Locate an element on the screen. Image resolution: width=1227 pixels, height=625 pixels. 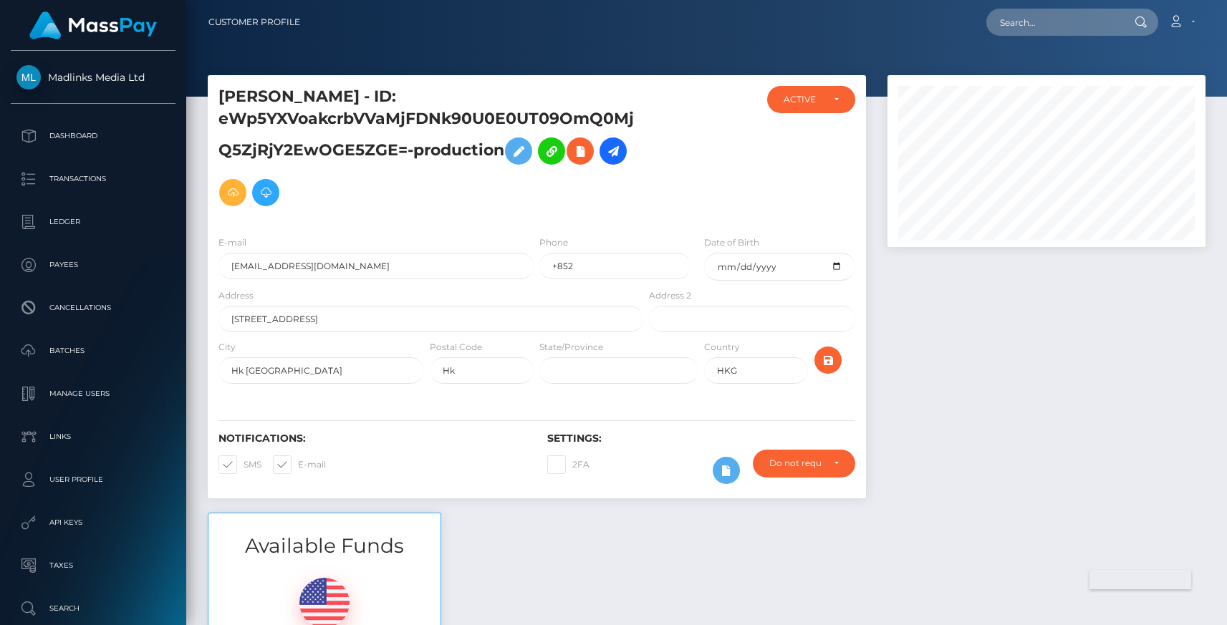
button: Do not require is located at coordinates (804, 463).